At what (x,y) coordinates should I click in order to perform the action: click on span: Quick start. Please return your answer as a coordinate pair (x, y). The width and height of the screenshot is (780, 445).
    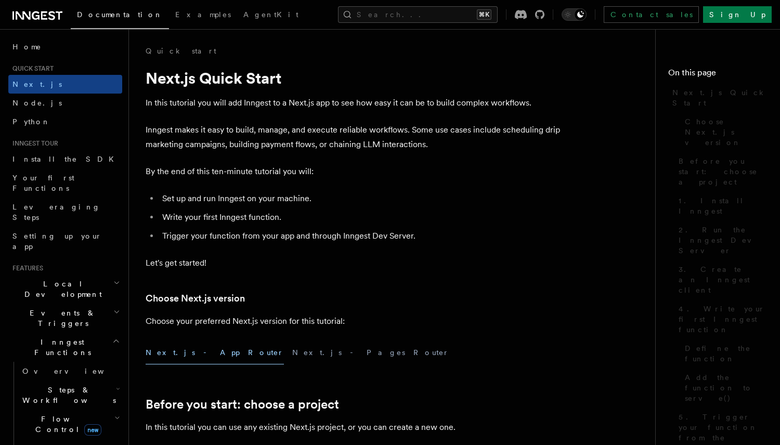
    Looking at the image, I should click on (31, 69).